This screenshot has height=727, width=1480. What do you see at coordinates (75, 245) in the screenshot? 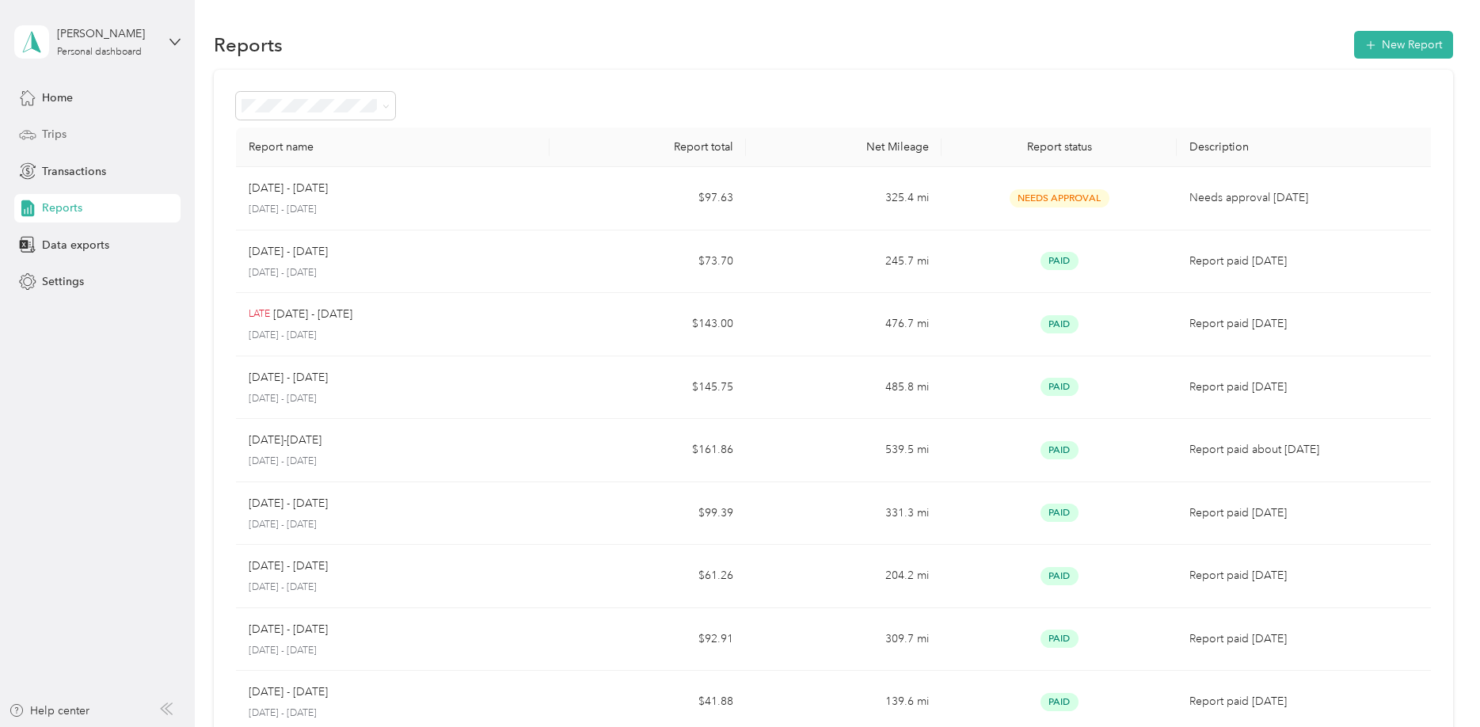
I see `span: Data exports` at bounding box center [75, 245].